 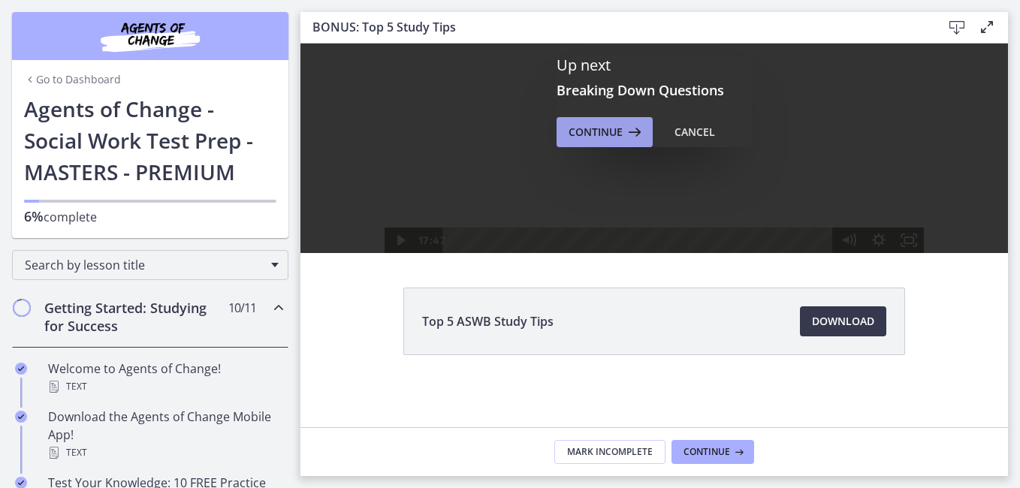 What do you see at coordinates (654, 90) in the screenshot?
I see `h3: Breaking Down Questions` at bounding box center [654, 90].